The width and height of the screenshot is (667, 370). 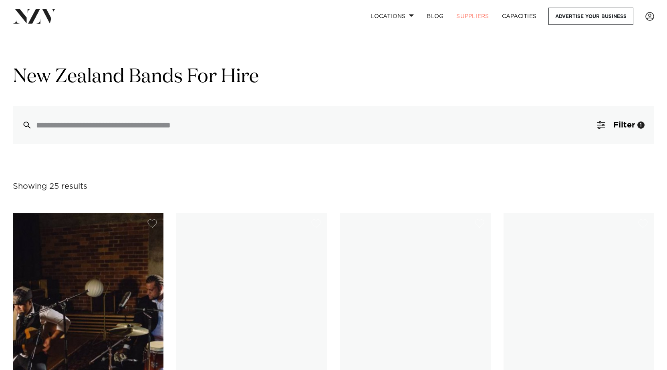 I want to click on a: BLOG, so click(x=435, y=16).